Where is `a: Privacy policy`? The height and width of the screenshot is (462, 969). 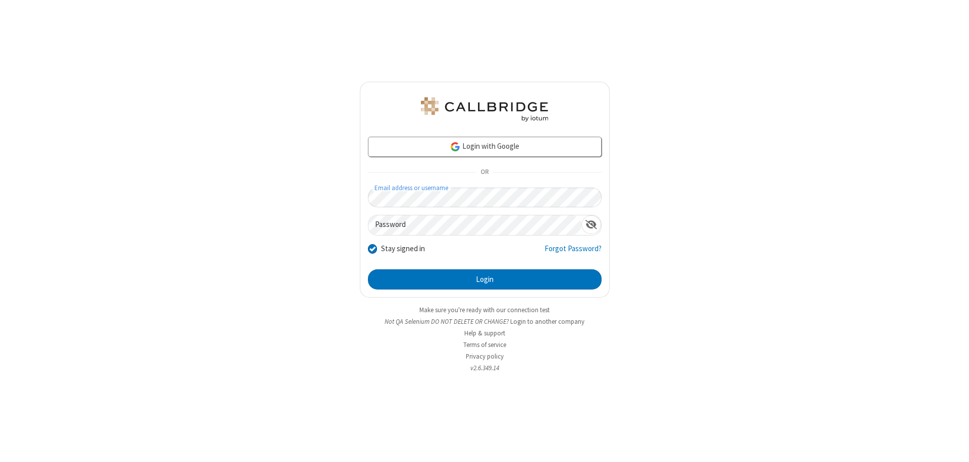
a: Privacy policy is located at coordinates (485, 356).